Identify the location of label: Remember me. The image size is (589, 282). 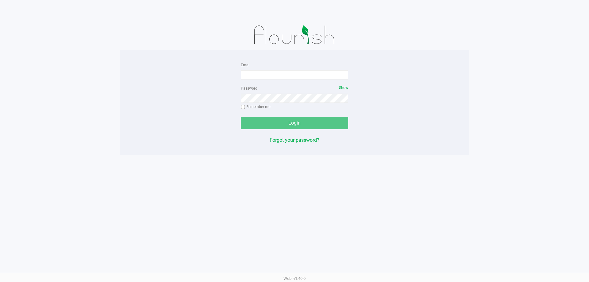
(256, 107).